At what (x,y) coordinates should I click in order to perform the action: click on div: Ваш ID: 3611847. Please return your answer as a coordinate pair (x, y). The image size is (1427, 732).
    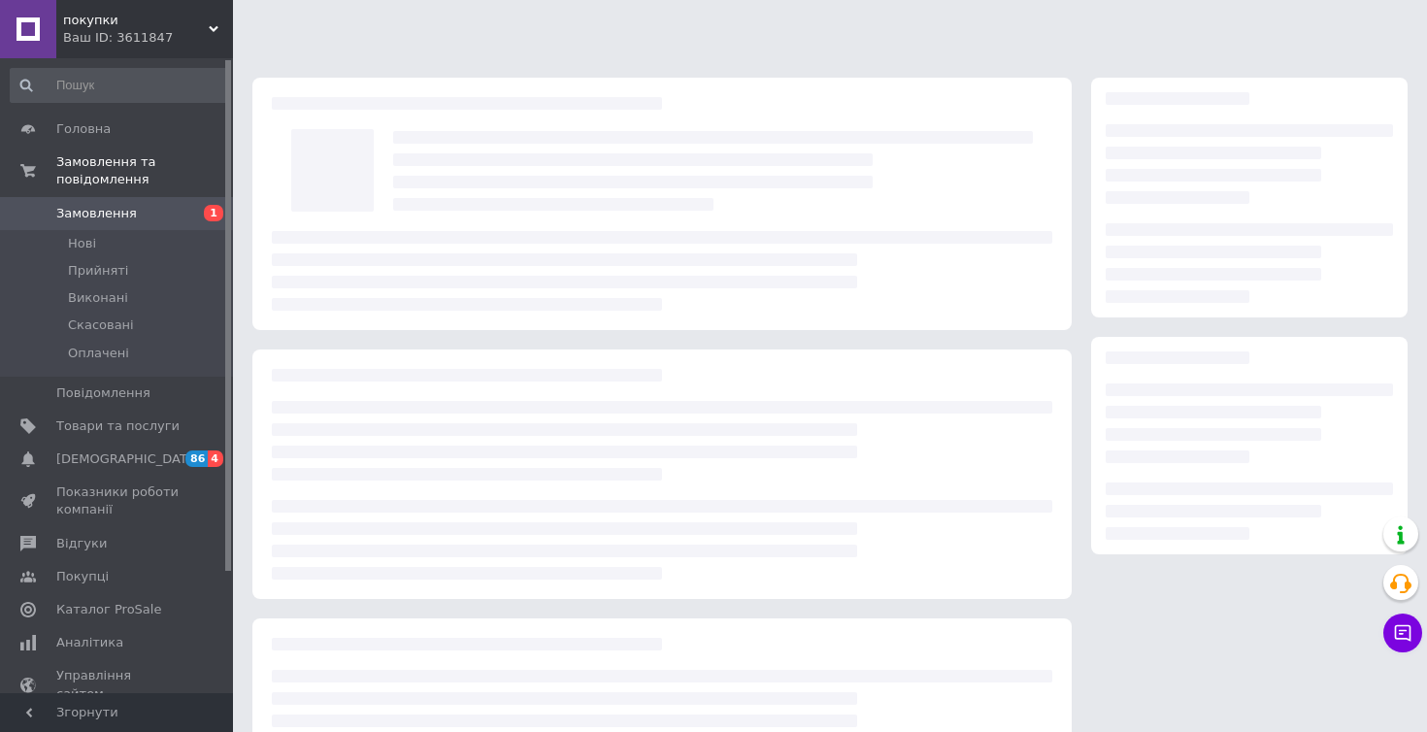
    Looking at the image, I should click on (148, 38).